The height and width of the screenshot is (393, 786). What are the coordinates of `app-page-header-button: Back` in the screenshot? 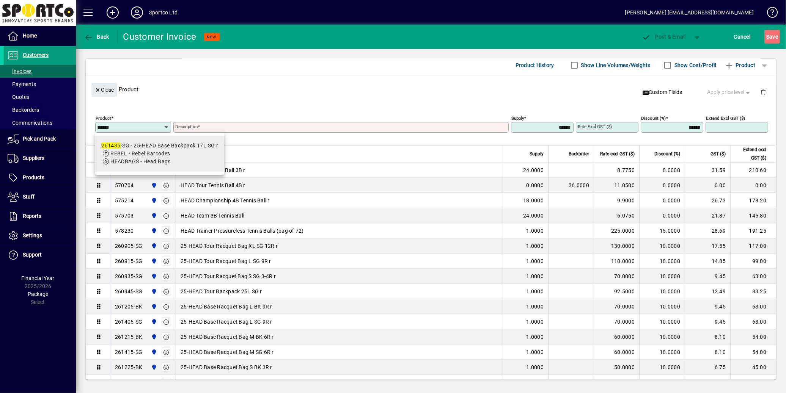 It's located at (97, 37).